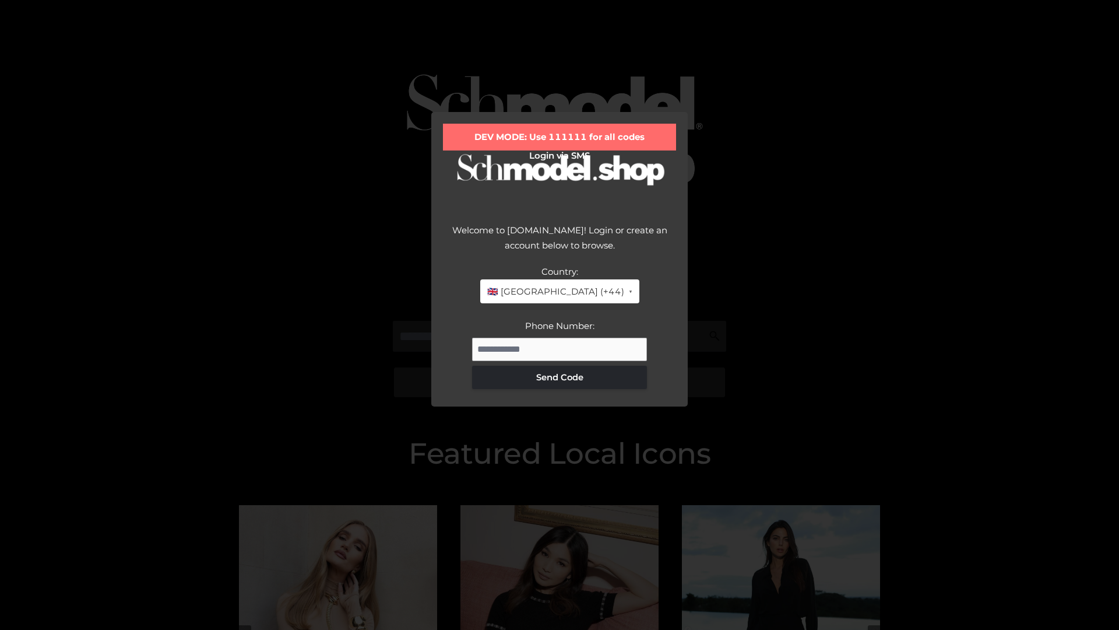 This screenshot has height=630, width=1119. Describe the element at coordinates (560, 377) in the screenshot. I see `button: Send Code` at that location.